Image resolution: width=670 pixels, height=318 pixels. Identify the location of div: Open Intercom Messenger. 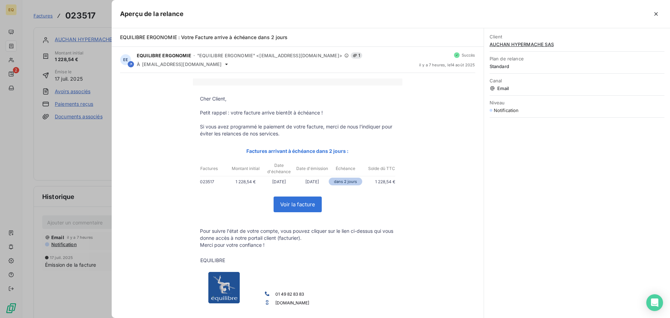
(655, 303).